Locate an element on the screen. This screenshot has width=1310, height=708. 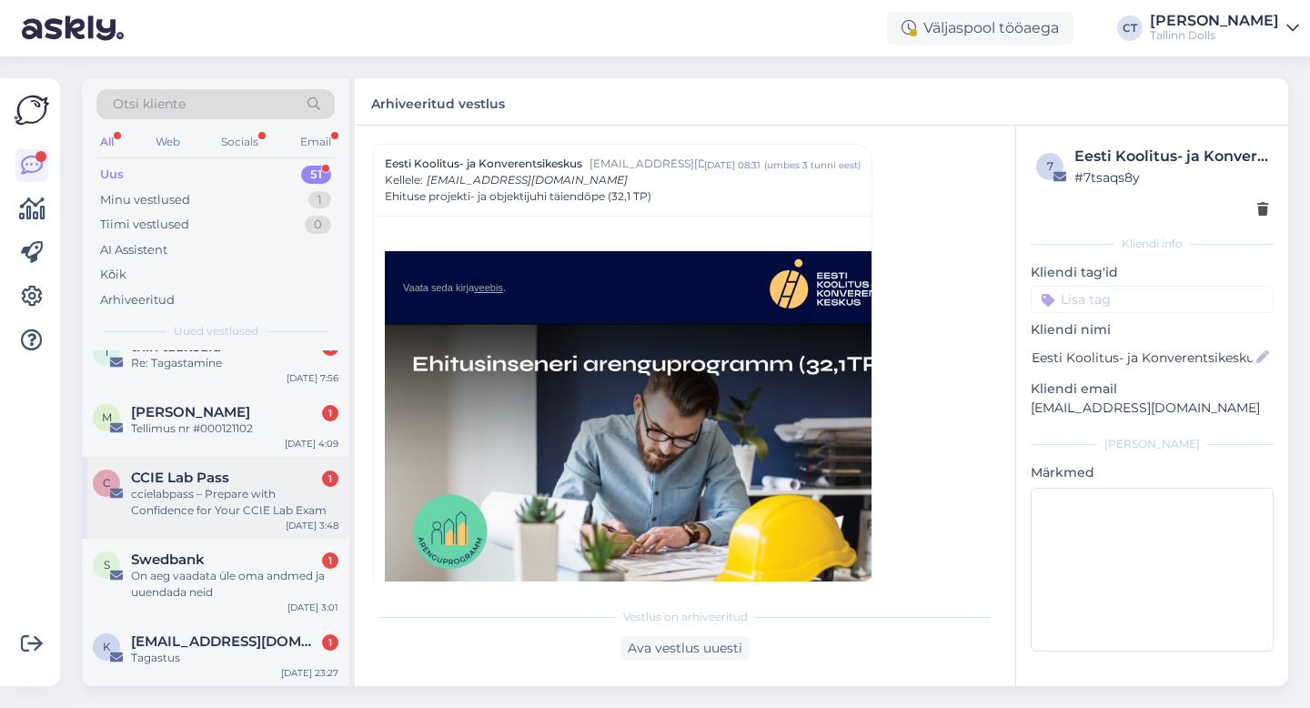
div: Ava vestlus uuesti is located at coordinates (685, 647).